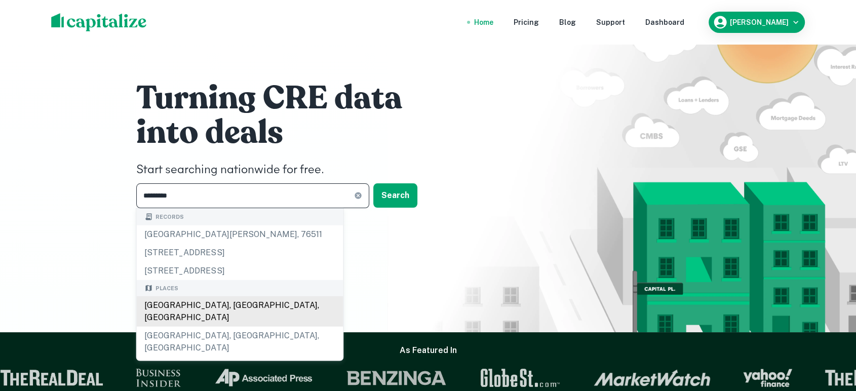 The height and width of the screenshot is (391, 856). What do you see at coordinates (526, 22) in the screenshot?
I see `div: Pricing` at bounding box center [526, 22].